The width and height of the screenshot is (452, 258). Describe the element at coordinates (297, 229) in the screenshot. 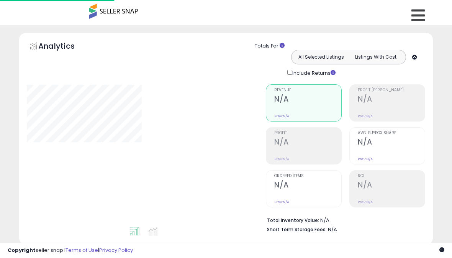

I see `b: Short Term Storage Fees:` at that location.